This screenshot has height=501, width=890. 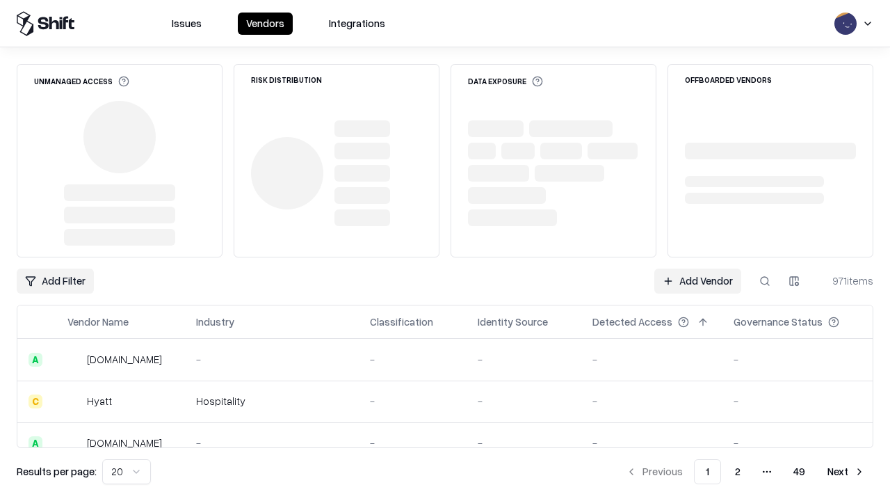 What do you see at coordinates (728, 79) in the screenshot?
I see `div: Offboarded Vendors` at bounding box center [728, 79].